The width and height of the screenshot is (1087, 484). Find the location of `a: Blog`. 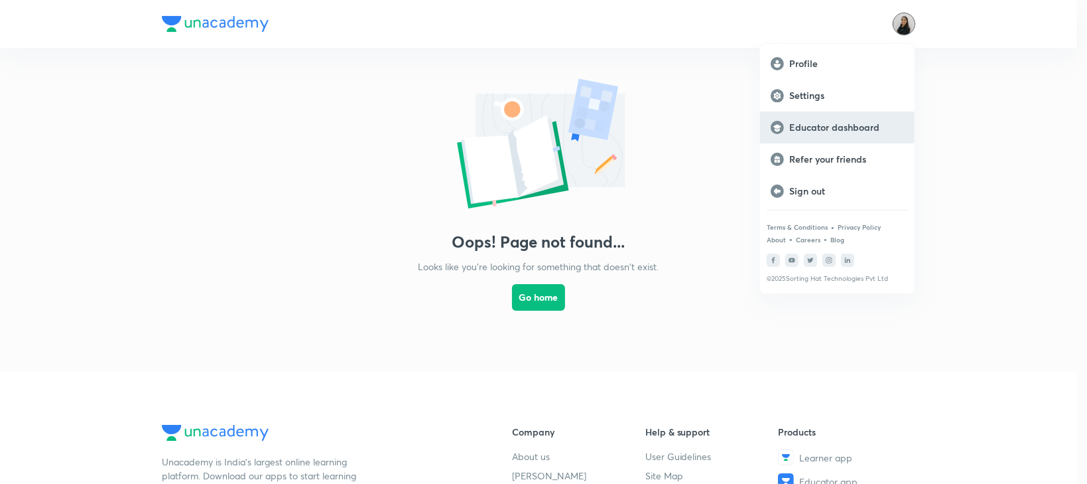

a: Blog is located at coordinates (837, 239).